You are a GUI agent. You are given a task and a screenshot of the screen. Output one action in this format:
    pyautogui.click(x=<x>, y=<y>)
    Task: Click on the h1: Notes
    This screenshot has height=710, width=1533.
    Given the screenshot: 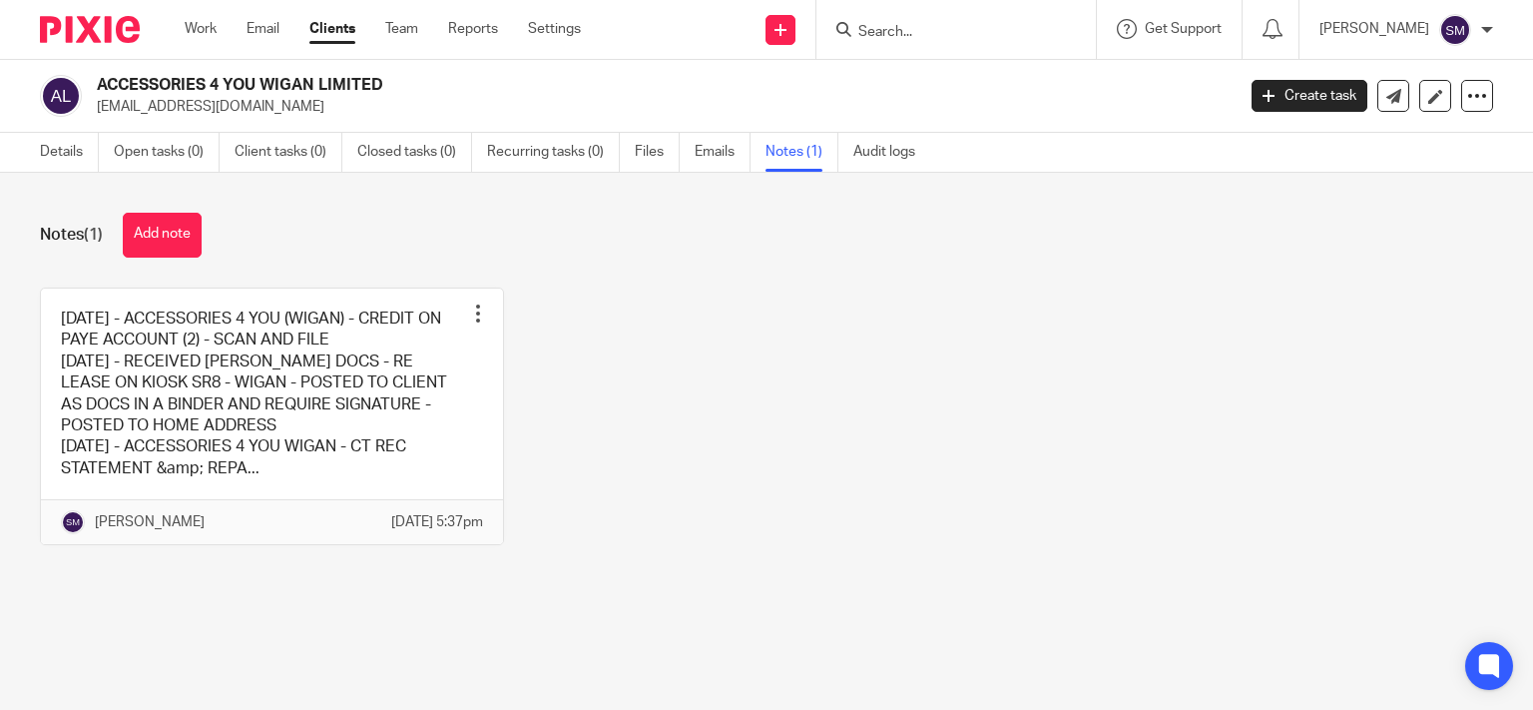 What is the action you would take?
    pyautogui.click(x=71, y=235)
    